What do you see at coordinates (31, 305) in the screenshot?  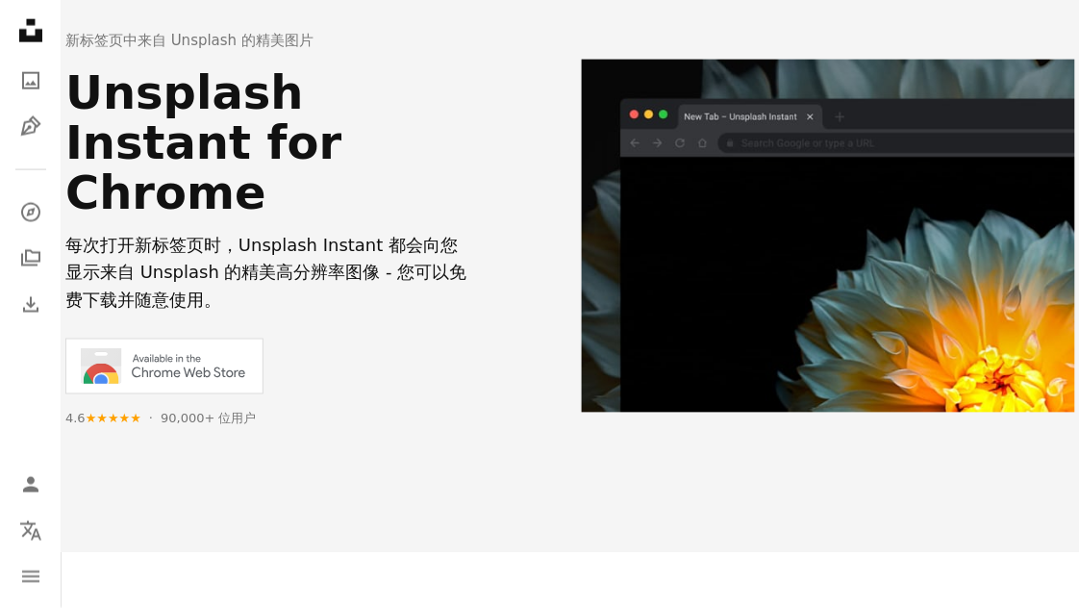 I see `a: 下载历史记录` at bounding box center [31, 305].